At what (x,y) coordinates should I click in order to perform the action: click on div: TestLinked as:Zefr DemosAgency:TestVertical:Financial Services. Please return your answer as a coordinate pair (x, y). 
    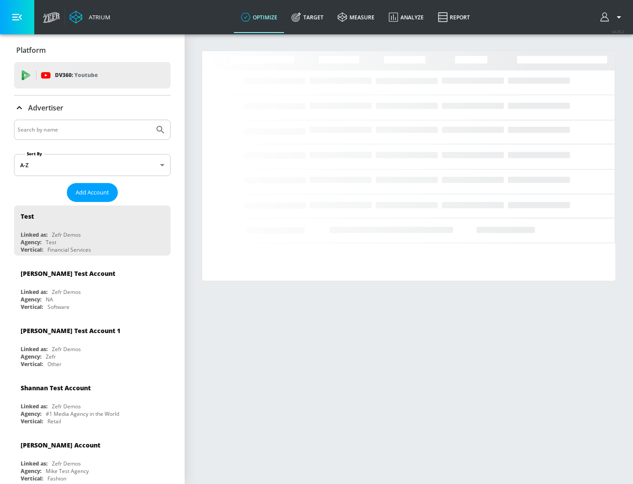
    Looking at the image, I should click on (92, 230).